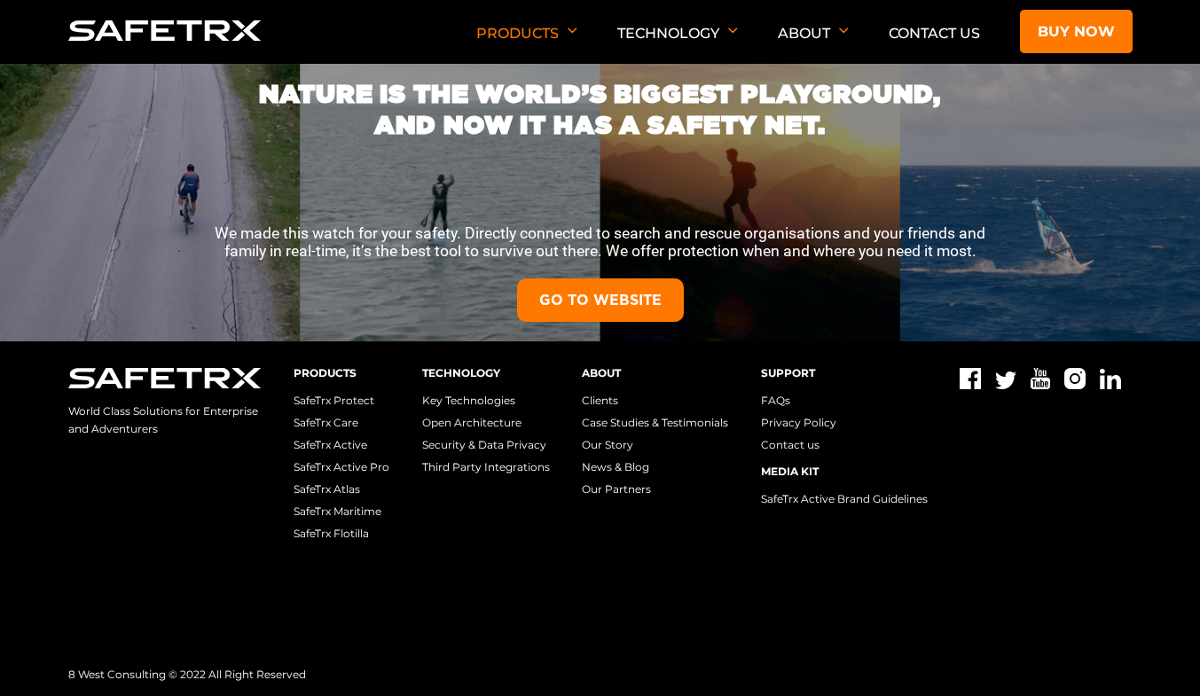  Describe the element at coordinates (472, 422) in the screenshot. I see `a: Open Architecture` at that location.